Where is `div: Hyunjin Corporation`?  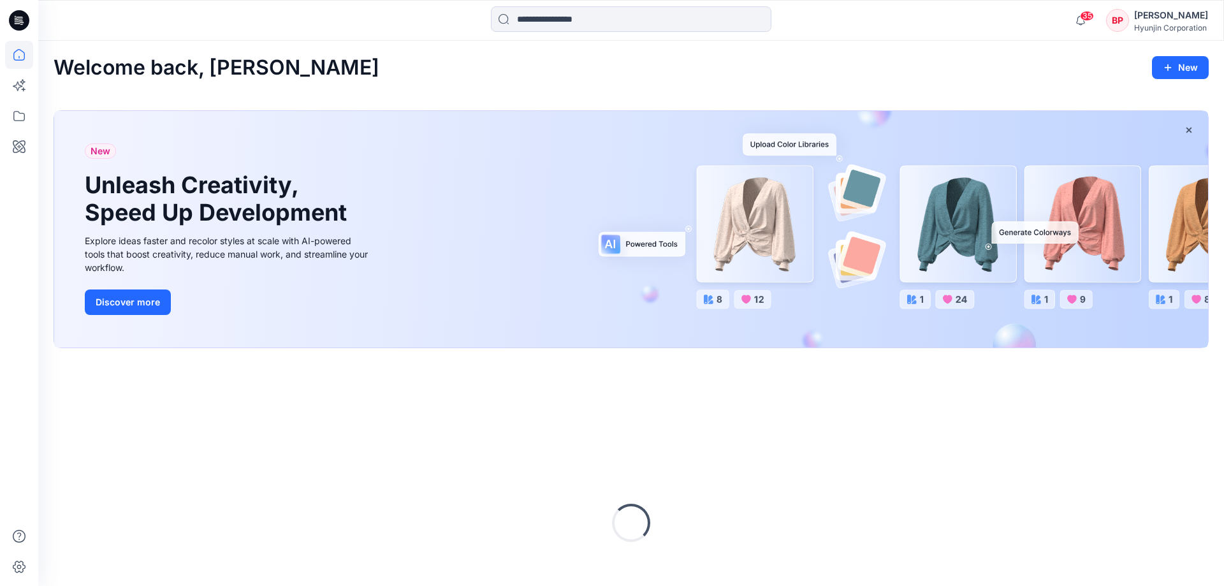 div: Hyunjin Corporation is located at coordinates (1171, 27).